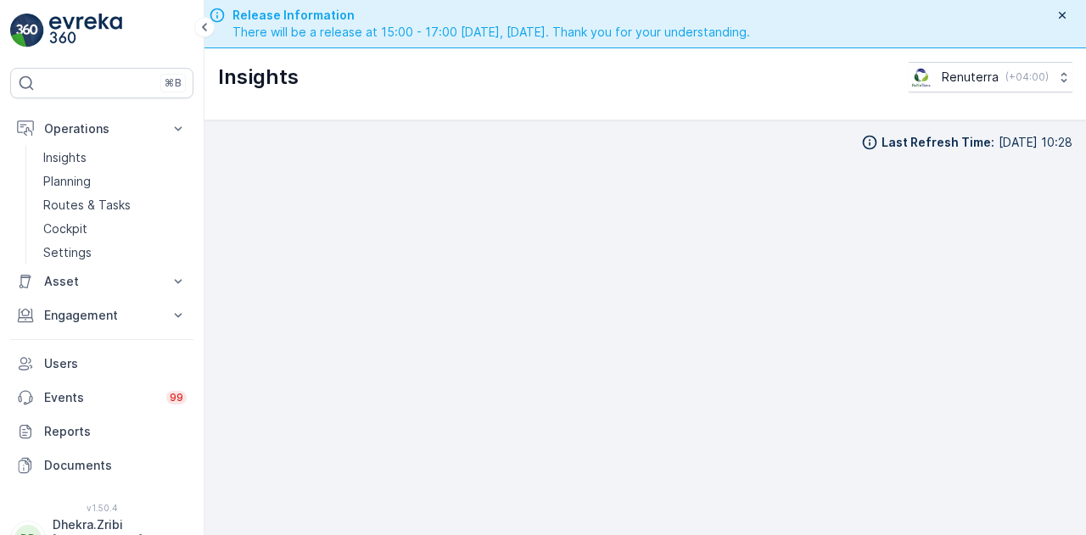  What do you see at coordinates (115, 432) in the screenshot?
I see `p: Reports` at bounding box center [115, 432].